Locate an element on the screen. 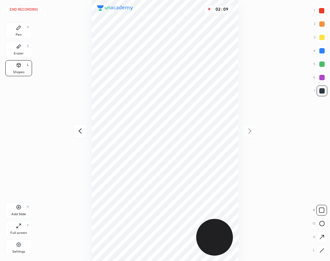  div: R is located at coordinates (320, 210).